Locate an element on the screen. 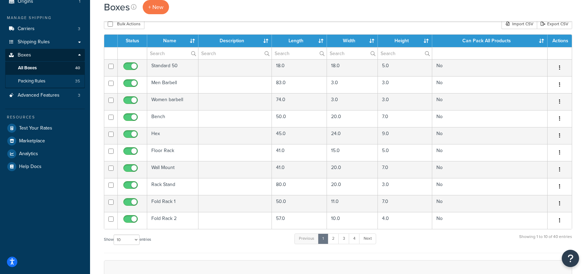  td: 80.0 is located at coordinates (299, 186).